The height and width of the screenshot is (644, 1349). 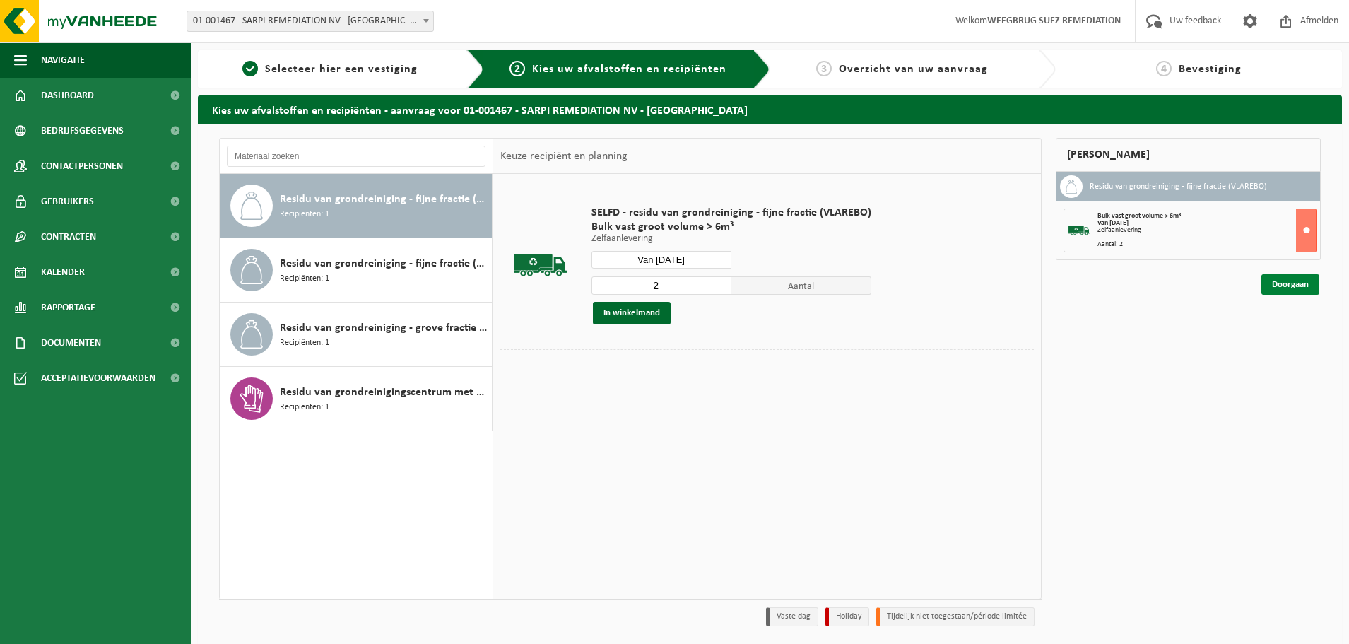 What do you see at coordinates (1163, 69) in the screenshot?
I see `span: 4` at bounding box center [1163, 69].